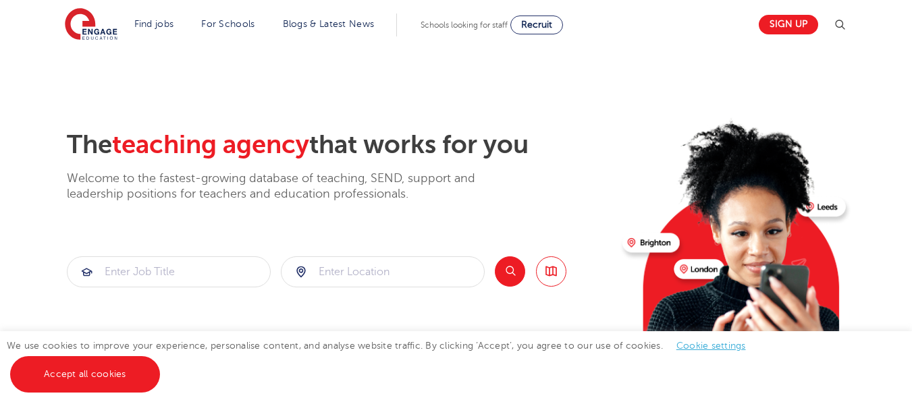  What do you see at coordinates (711, 346) in the screenshot?
I see `a: Cookie settings` at bounding box center [711, 346].